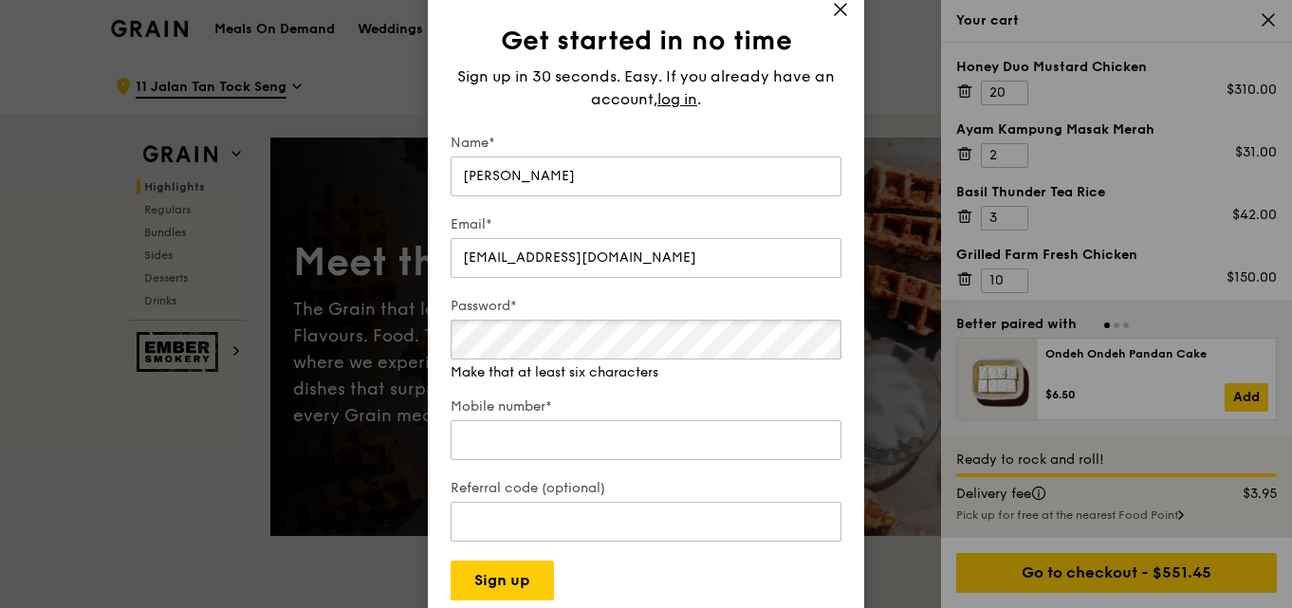 Image resolution: width=1292 pixels, height=608 pixels. Describe the element at coordinates (646, 143) in the screenshot. I see `label: Name*` at that location.